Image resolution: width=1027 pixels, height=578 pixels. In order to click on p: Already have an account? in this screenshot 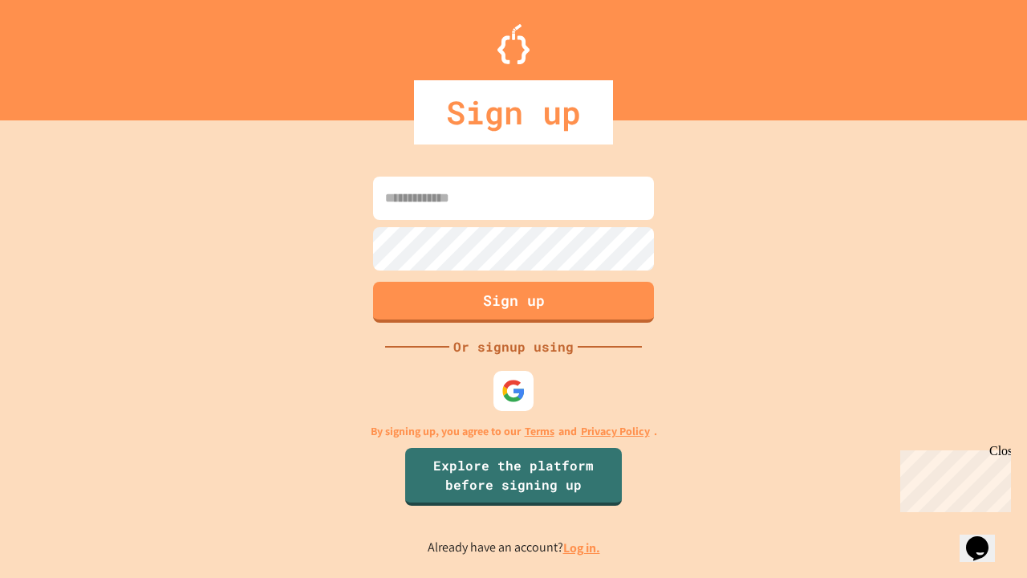, I will do `click(514, 547)`.